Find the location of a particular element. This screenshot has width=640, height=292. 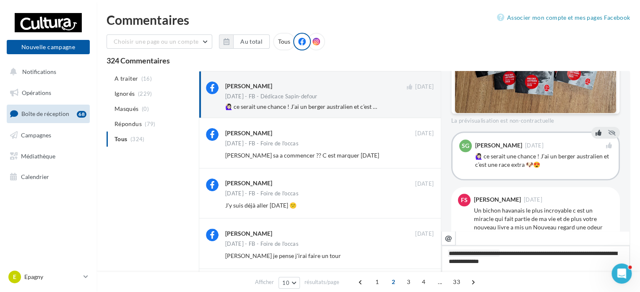

span: (229) is located at coordinates (145, 94).